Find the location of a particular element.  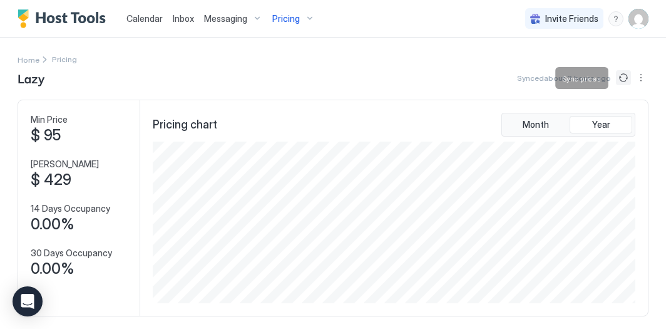

span: Pricing is located at coordinates (286, 19).